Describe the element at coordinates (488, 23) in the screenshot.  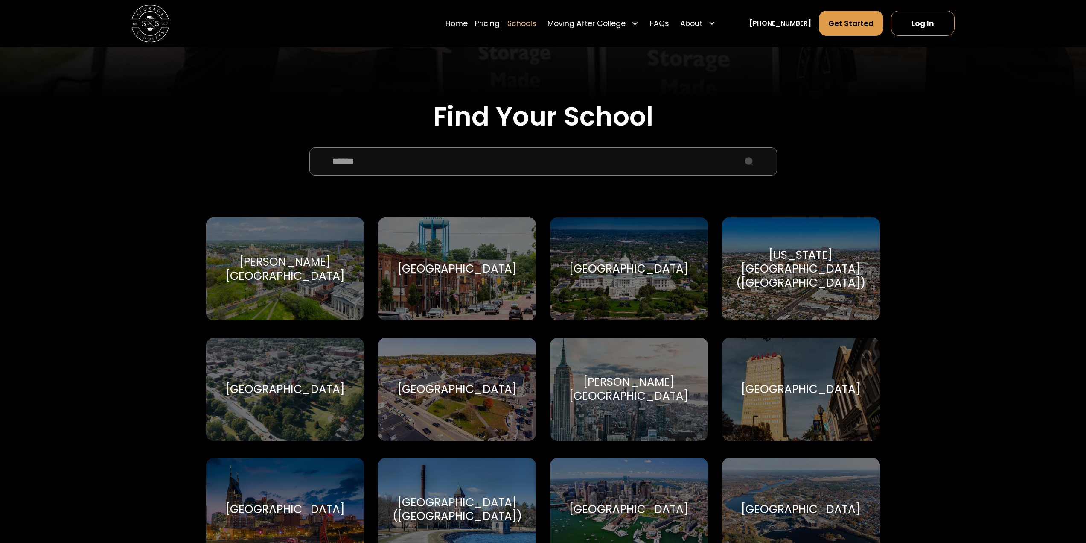
I see `a: Pricing` at that location.